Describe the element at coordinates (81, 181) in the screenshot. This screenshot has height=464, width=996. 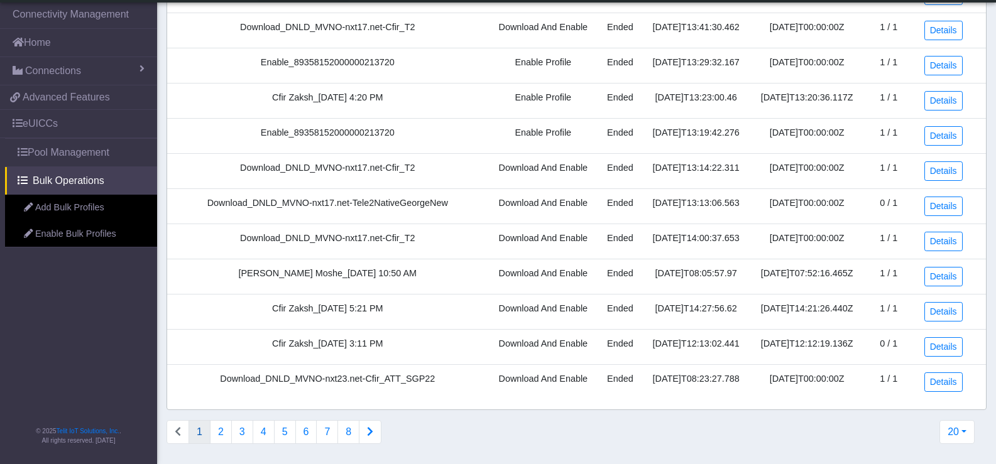
I see `a: Bulk Operations` at that location.